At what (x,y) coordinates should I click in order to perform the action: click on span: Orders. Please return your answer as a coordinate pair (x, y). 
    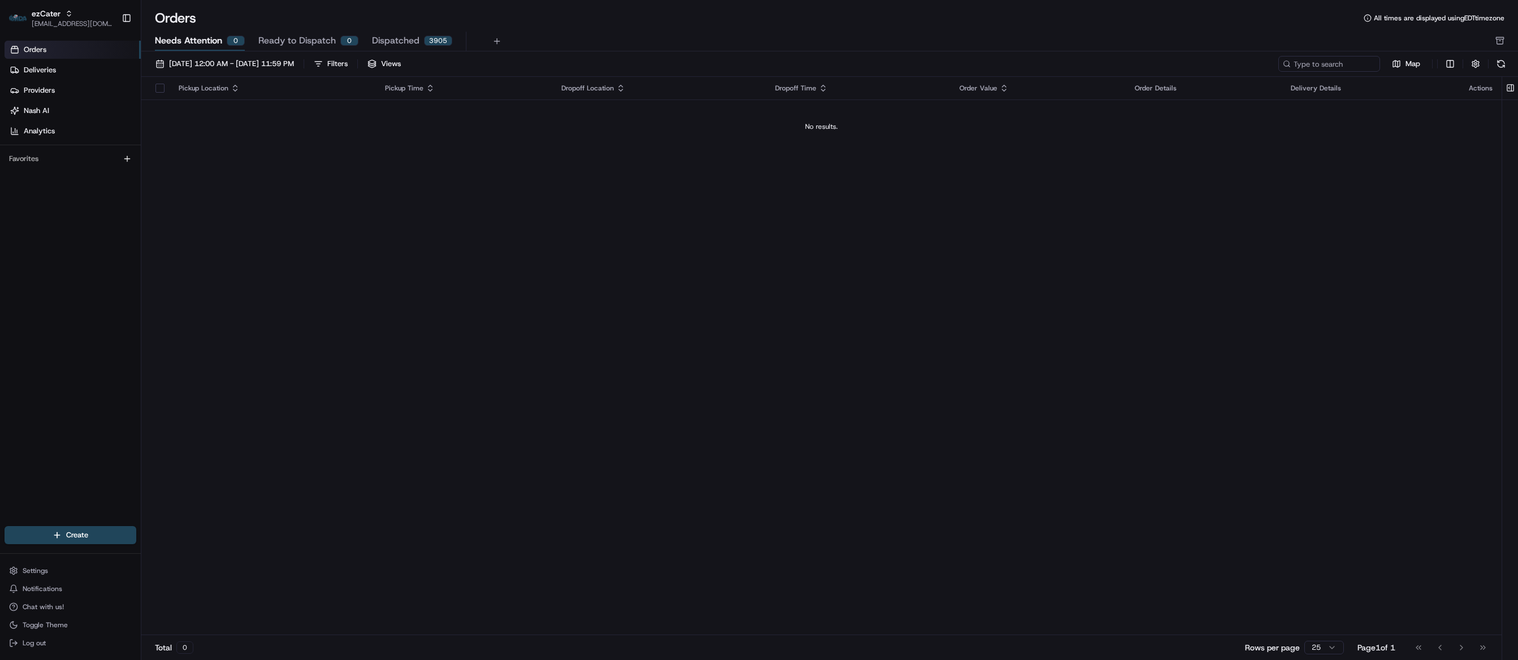
    Looking at the image, I should click on (35, 50).